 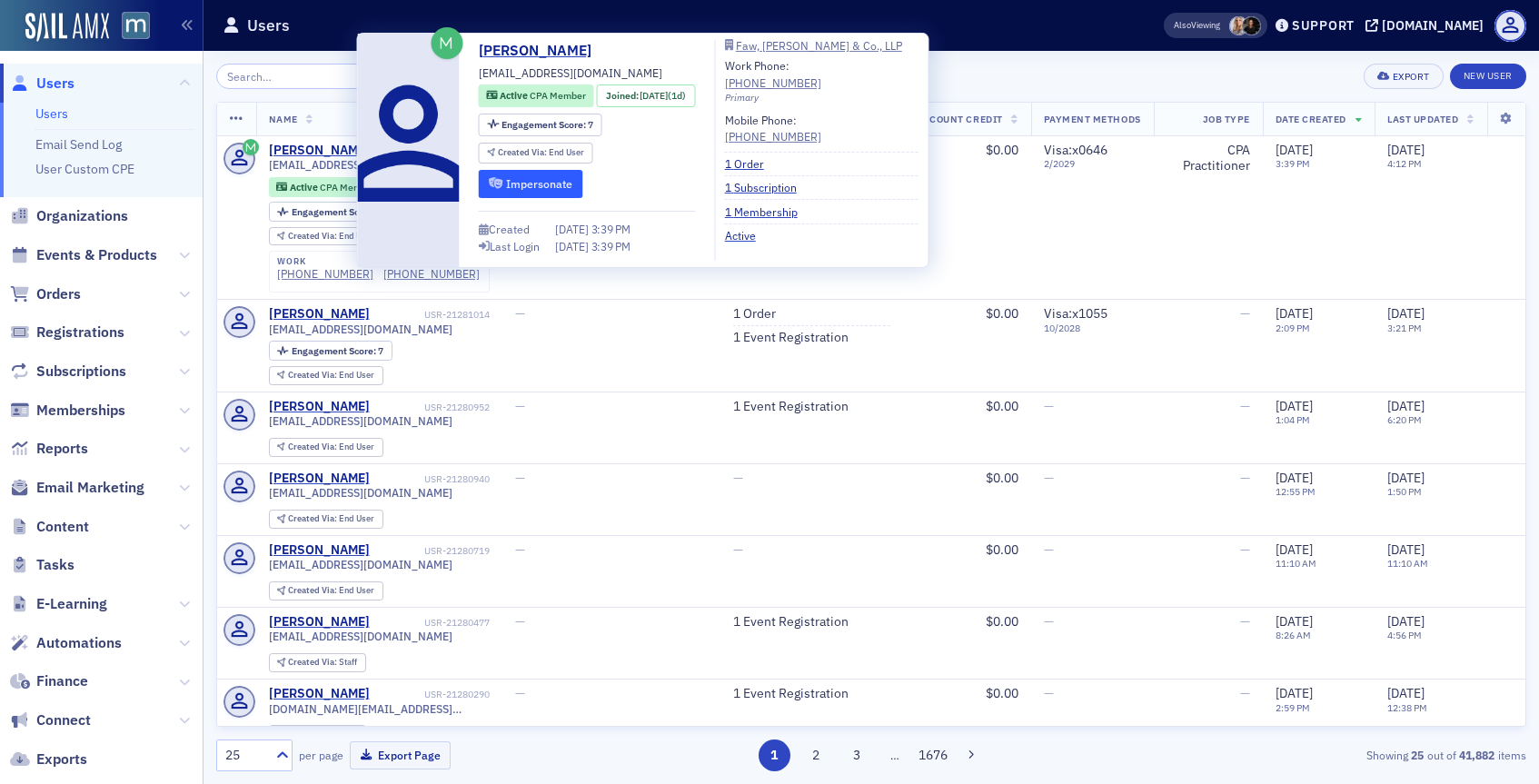 I want to click on button: Export, so click(x=1403, y=76).